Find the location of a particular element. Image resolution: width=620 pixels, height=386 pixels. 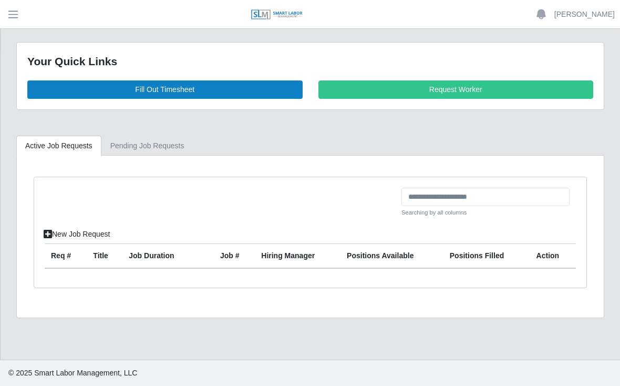

th: Action is located at coordinates (553, 256).